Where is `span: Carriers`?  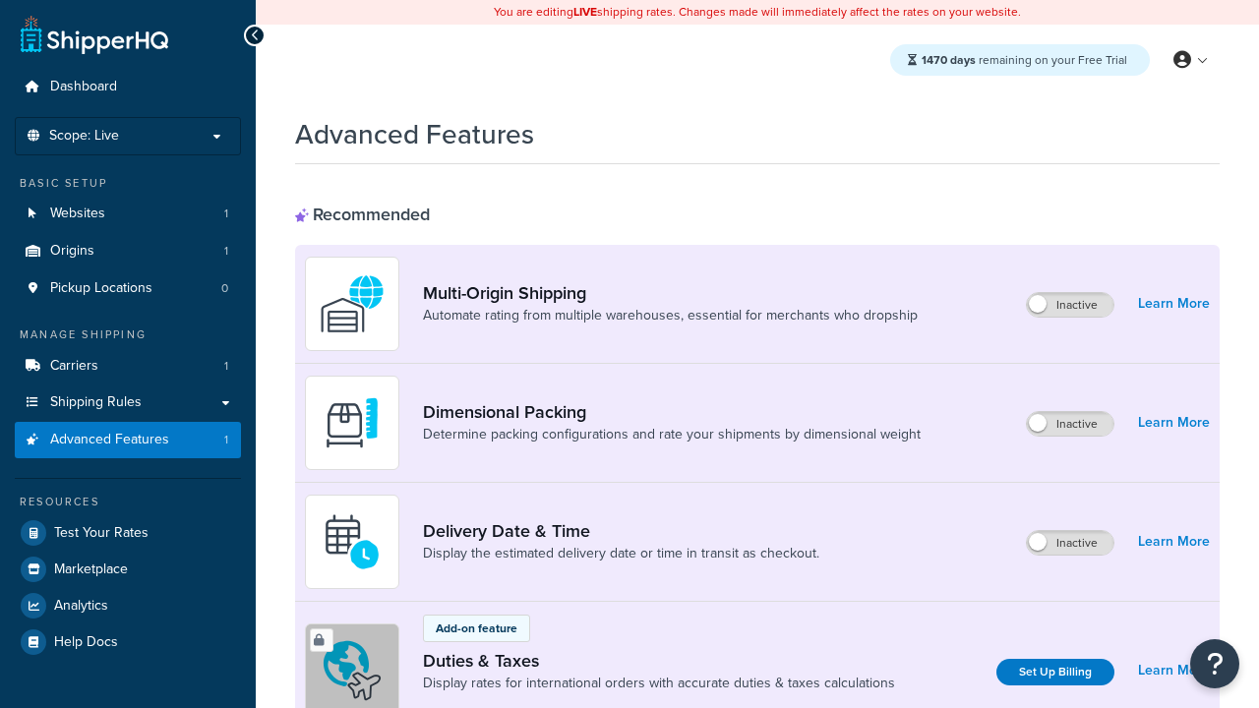
span: Carriers is located at coordinates (74, 366).